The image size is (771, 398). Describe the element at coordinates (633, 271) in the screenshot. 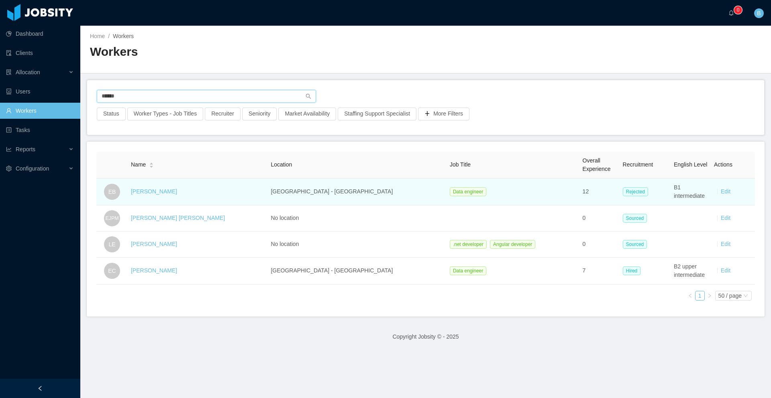

I see `a: Hired` at that location.